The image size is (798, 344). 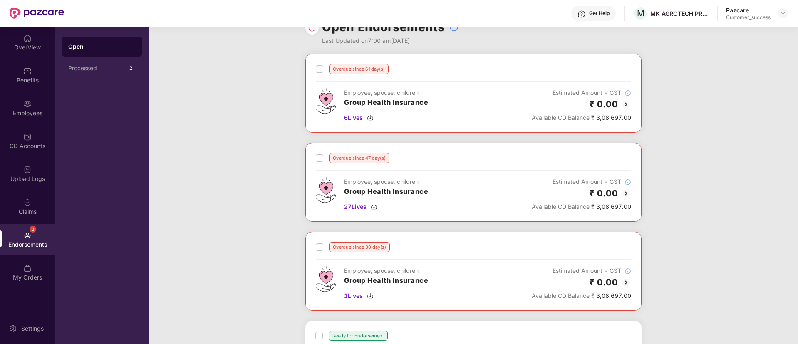 What do you see at coordinates (312, 28) in the screenshot?
I see `img: svg+xml;base64,PHN2ZyBpZD0iUmVsb2FkLTMyeDMyIiB4bWxucz0iaHR0cDovL3d3dy53My5vcmcvMjAwMC9zdmciIHdpZH...` at bounding box center [312, 28].